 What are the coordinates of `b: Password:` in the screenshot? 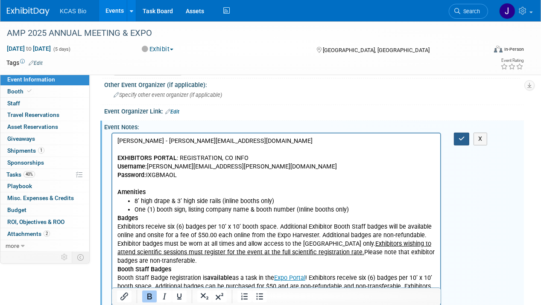 It's located at (19, 41).